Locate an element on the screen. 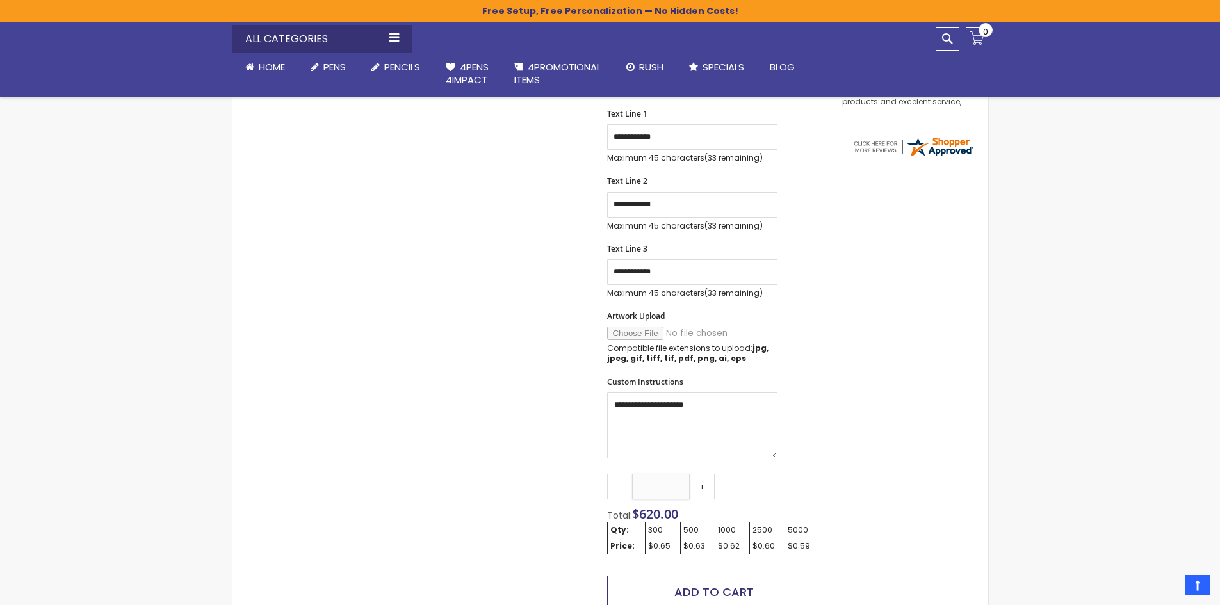 The height and width of the screenshot is (605, 1220). div: 2500 is located at coordinates (767, 530).